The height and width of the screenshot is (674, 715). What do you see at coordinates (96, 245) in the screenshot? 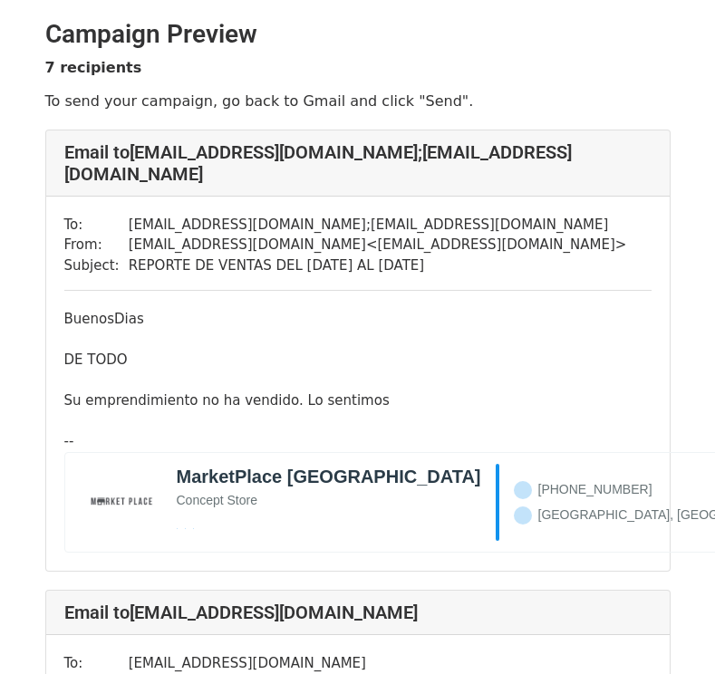
I see `td: From:` at bounding box center [96, 245].